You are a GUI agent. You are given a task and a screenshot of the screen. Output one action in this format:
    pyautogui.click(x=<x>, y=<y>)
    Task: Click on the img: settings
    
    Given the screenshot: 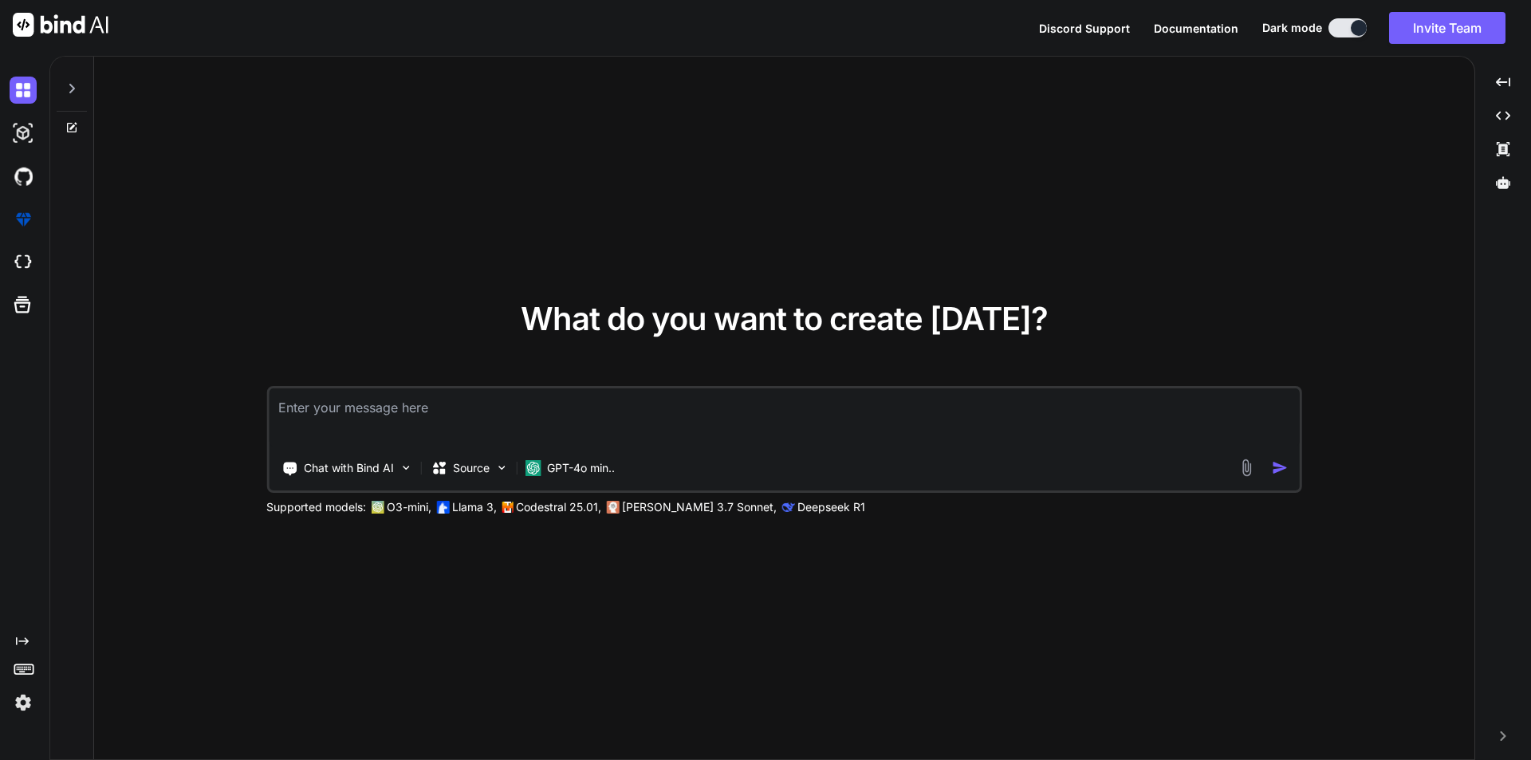 What is the action you would take?
    pyautogui.click(x=23, y=703)
    